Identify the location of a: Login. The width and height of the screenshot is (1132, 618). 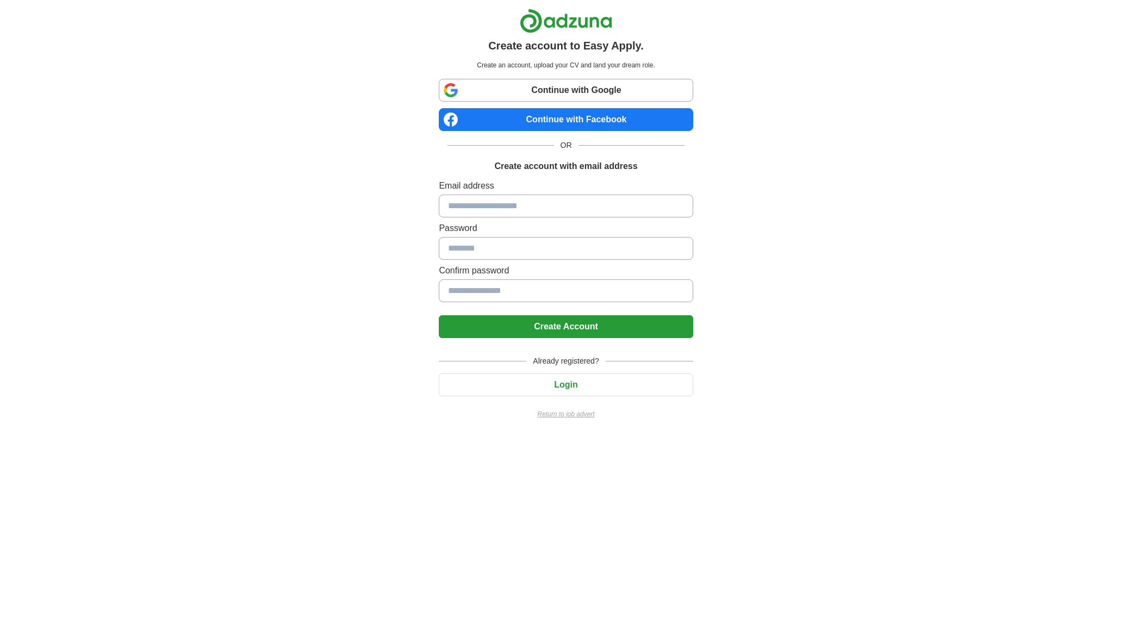
(565, 384).